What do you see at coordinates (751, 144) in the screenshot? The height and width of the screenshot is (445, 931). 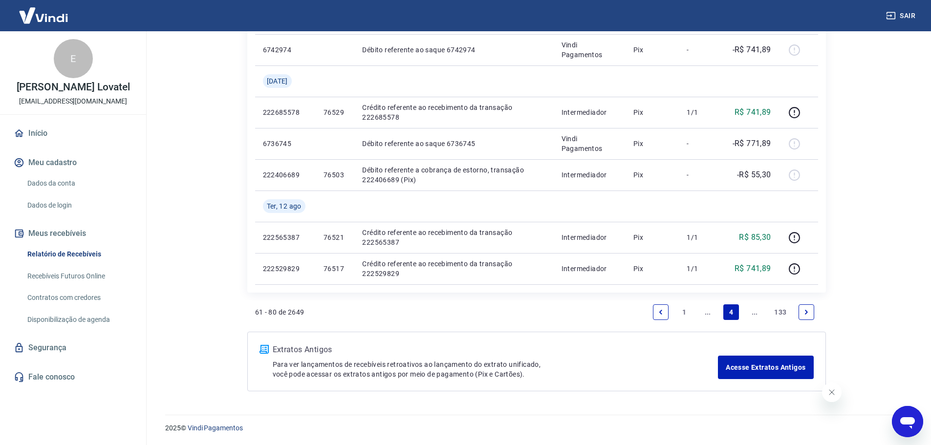 I see `p: -R$ 771,89` at bounding box center [751, 144].